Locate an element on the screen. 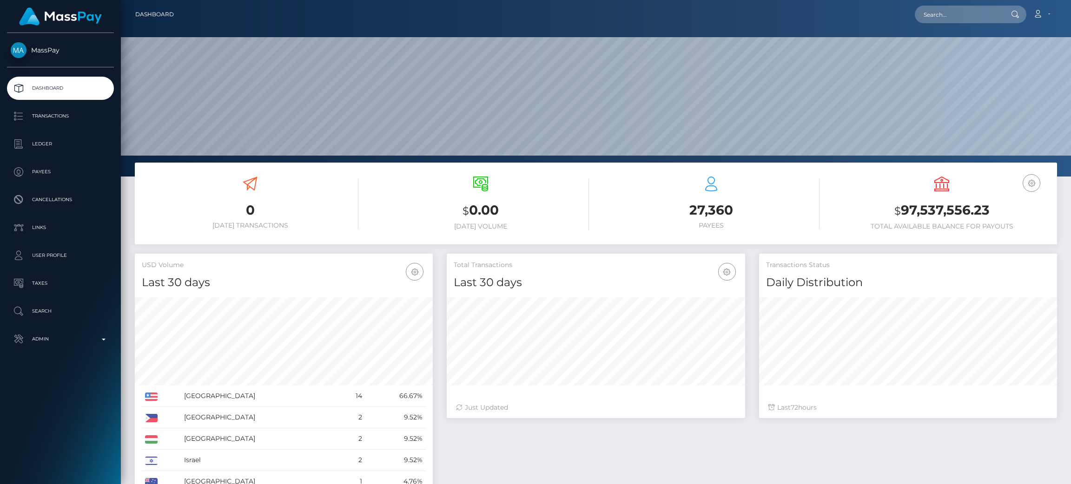  h4: Daily Distribution is located at coordinates (908, 283).